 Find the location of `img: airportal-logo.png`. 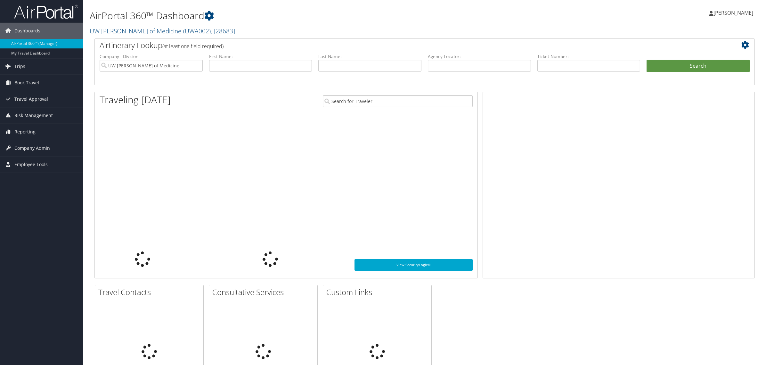

img: airportal-logo.png is located at coordinates (46, 12).